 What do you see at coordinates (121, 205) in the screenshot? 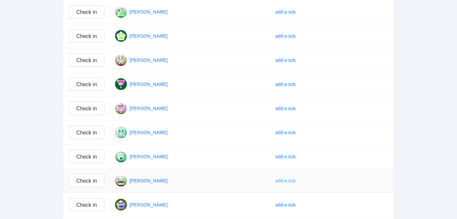
I see `img: Gravatar for peggy munroe@gmail.com` at bounding box center [121, 205].